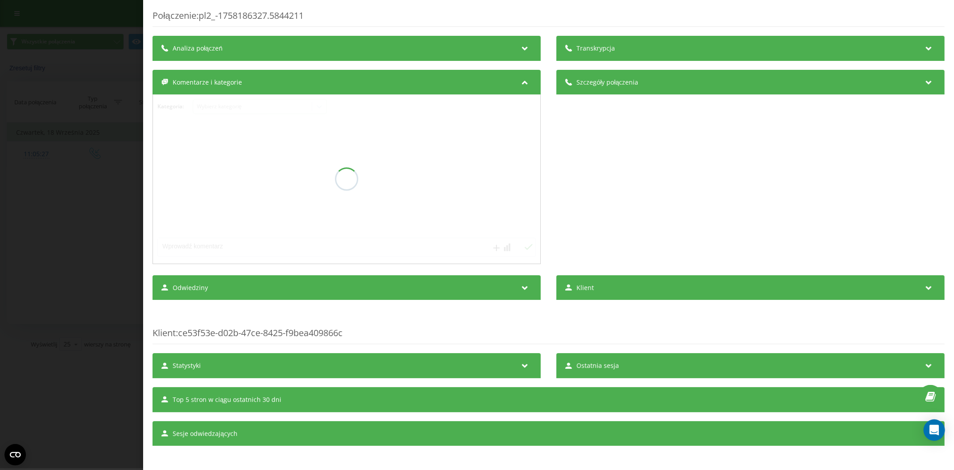 This screenshot has height=470, width=954. What do you see at coordinates (186, 365) in the screenshot?
I see `span: Statystyki` at bounding box center [186, 365].